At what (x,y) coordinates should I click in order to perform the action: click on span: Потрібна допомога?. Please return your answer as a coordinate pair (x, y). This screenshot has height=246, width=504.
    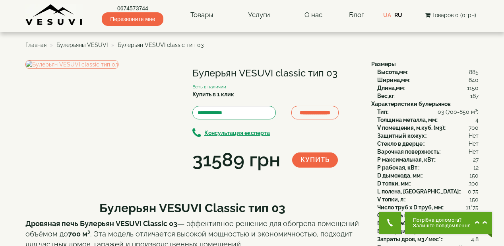
    Looking at the image, I should click on (442, 220).